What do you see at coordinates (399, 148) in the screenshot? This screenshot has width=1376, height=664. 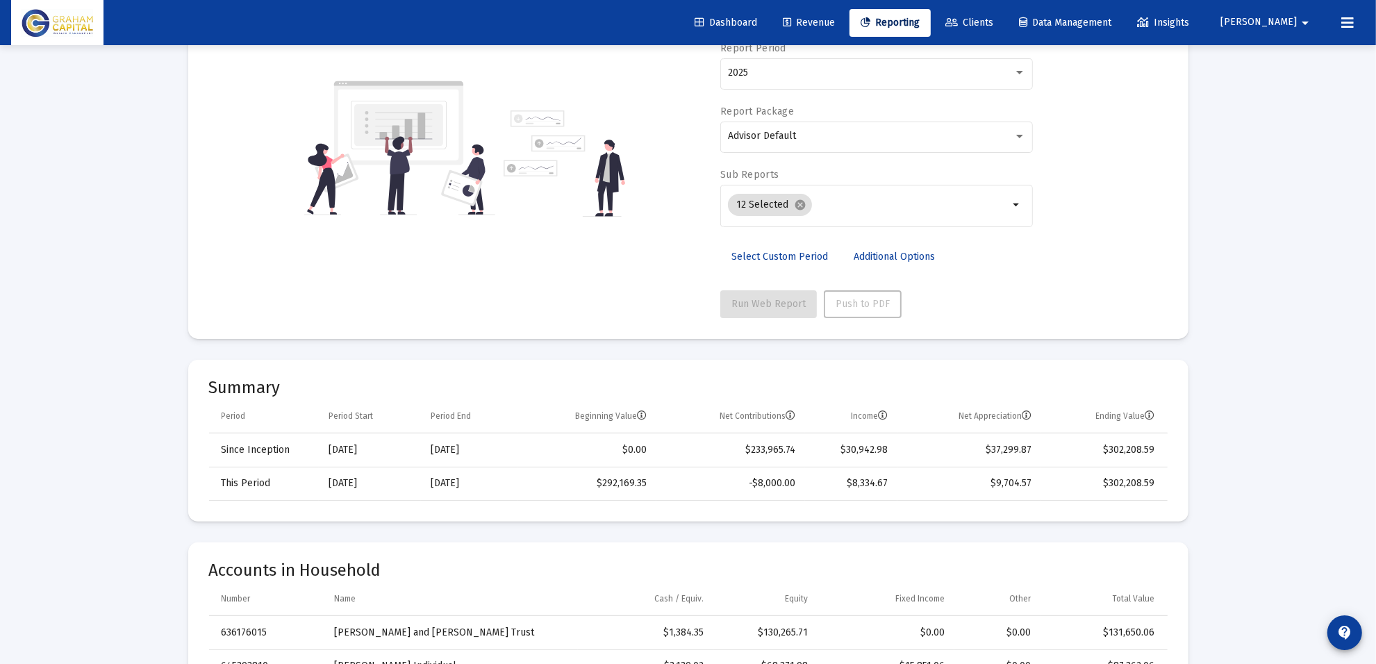 I see `img: reporting` at bounding box center [399, 148].